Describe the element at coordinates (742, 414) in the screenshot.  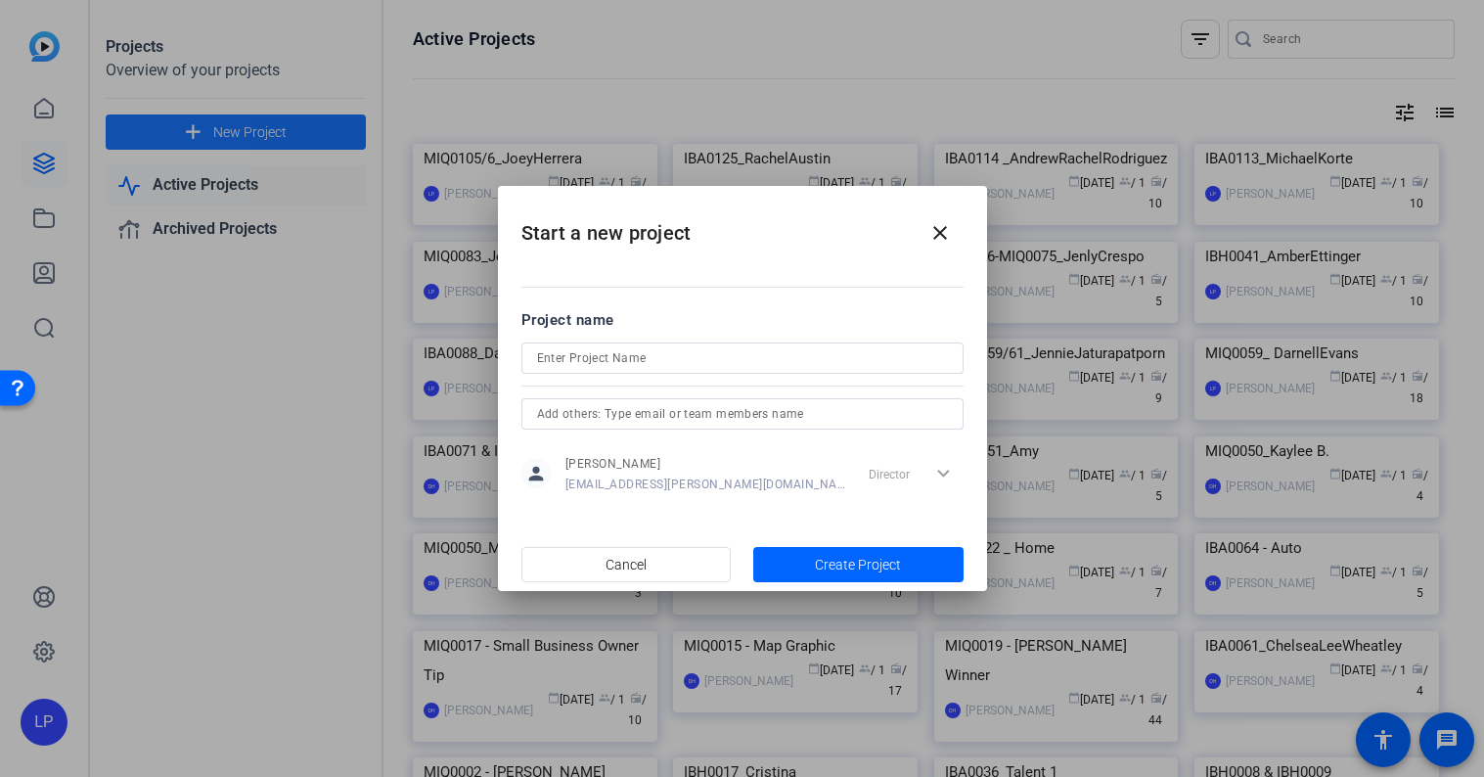
I see `input: Add others: Type email or team members name` at that location.